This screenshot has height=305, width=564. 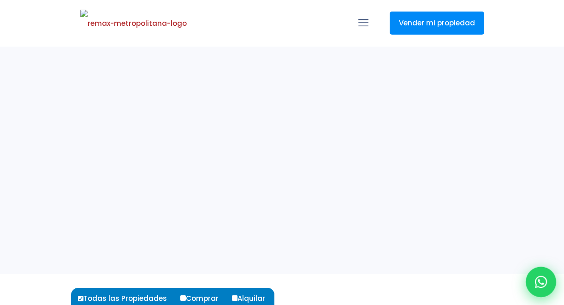 I want to click on img: remax-metropolitana-logo, so click(x=133, y=24).